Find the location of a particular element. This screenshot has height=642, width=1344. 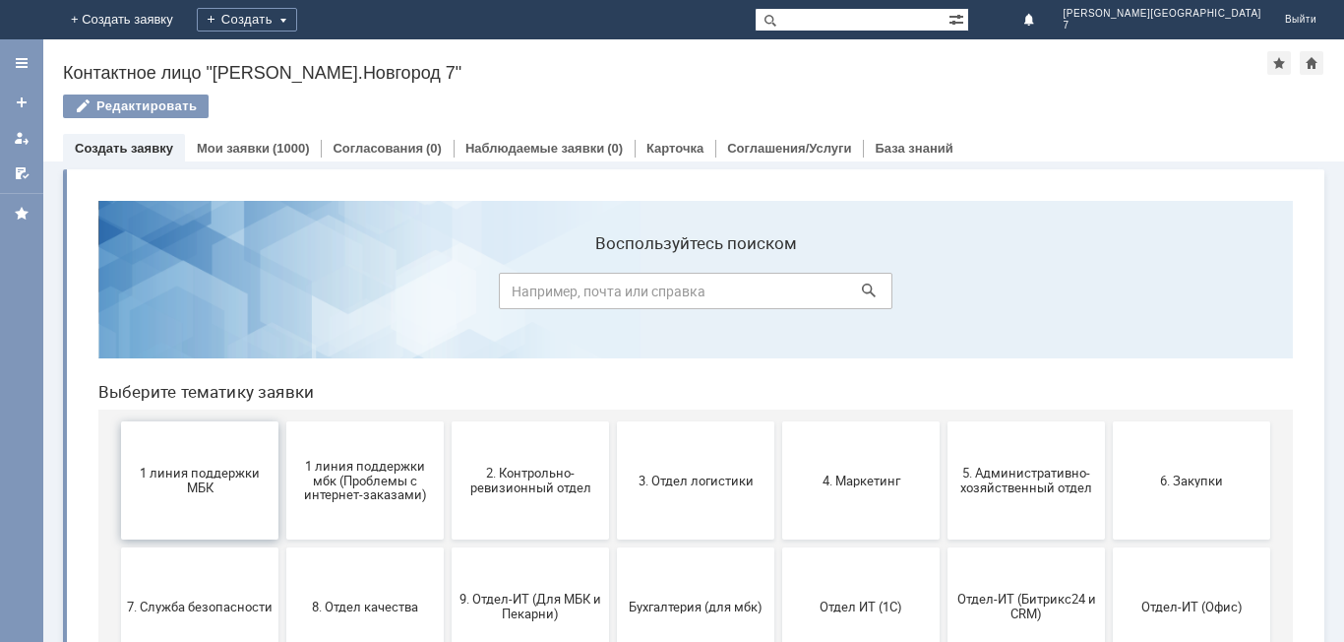

span: 9. Отдел-ИТ (Для МБК и Пекарни) is located at coordinates (448, 421).